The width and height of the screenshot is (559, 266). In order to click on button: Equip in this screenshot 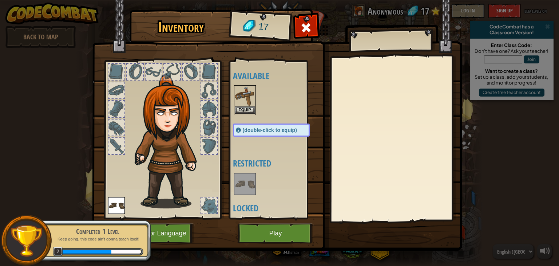, I will do `click(245, 110)`.